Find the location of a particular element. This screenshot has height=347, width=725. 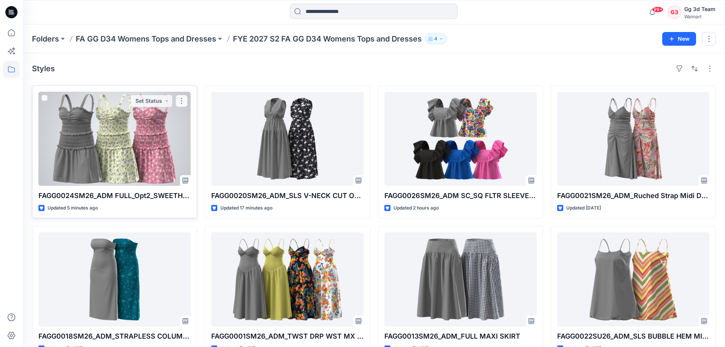

p: FAGG0018SM26_ADM_STRAPLESS COLUMN MIDI DRESS is located at coordinates (115, 336).